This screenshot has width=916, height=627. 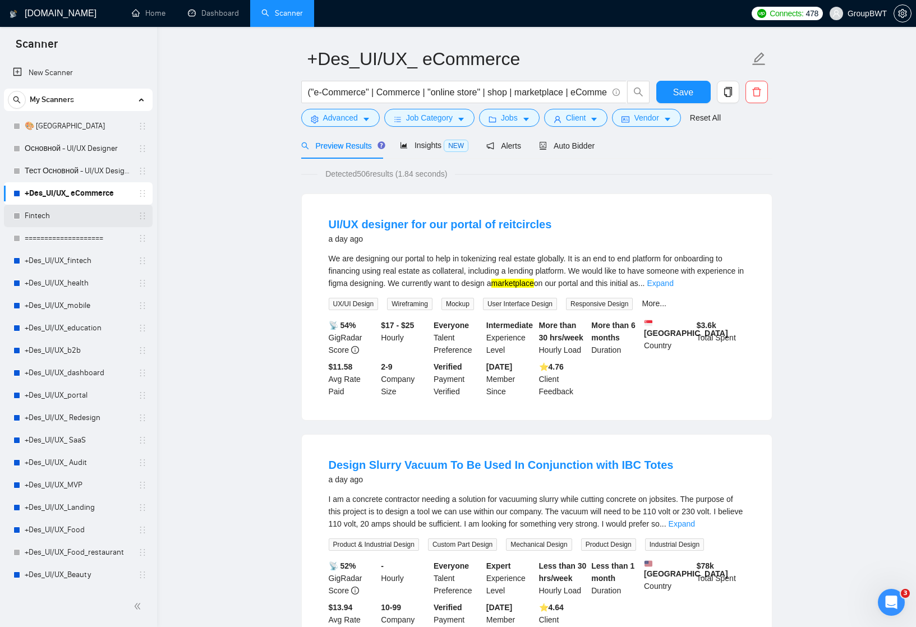 I want to click on span: Client, so click(x=576, y=118).